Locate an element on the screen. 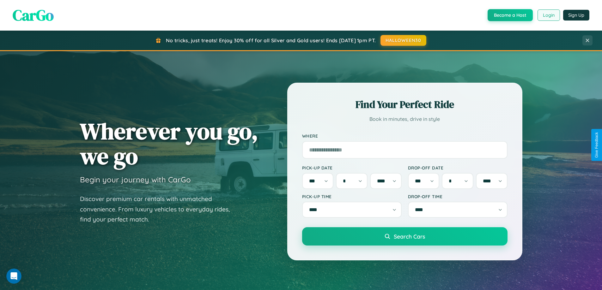 This screenshot has width=602, height=290. h1: Wherever you go, we go is located at coordinates (169, 144).